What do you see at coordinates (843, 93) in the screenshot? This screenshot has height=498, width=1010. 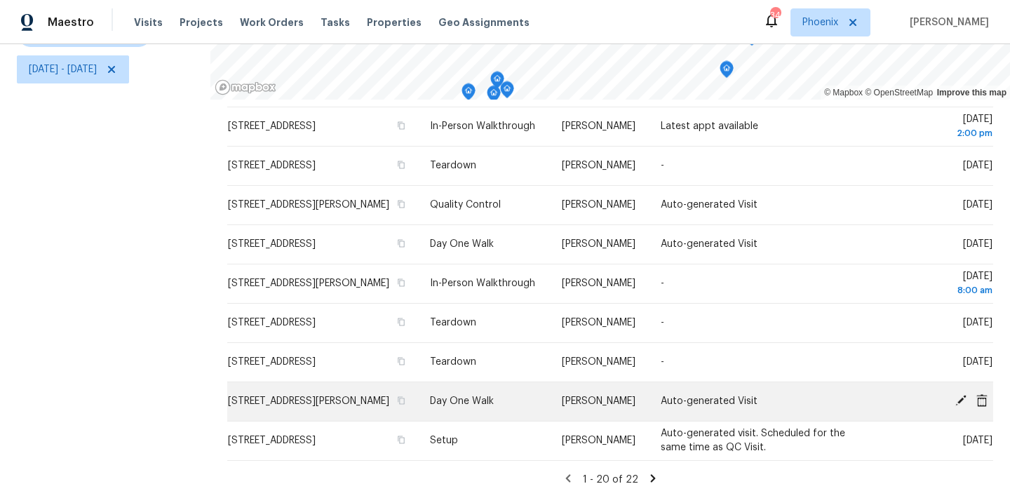 I see `a: Mapbox` at bounding box center [843, 93].